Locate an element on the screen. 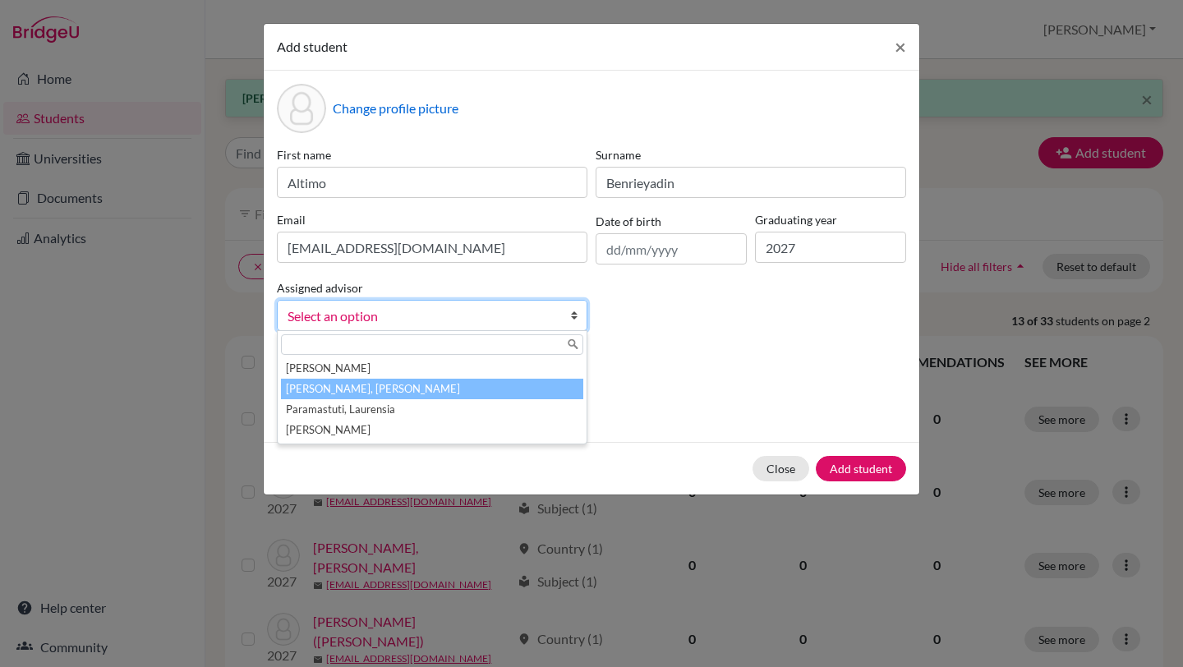 This screenshot has height=667, width=1183. button: Add student is located at coordinates (861, 468).